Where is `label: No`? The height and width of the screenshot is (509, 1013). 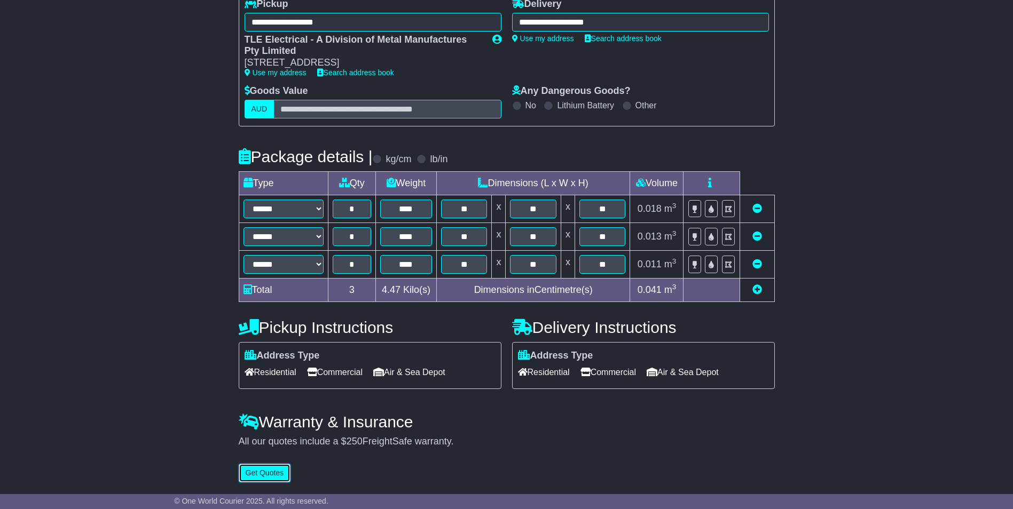 label: No is located at coordinates (531, 105).